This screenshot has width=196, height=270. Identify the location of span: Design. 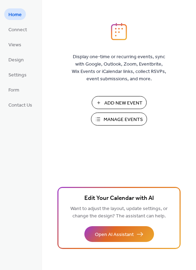
(16, 60).